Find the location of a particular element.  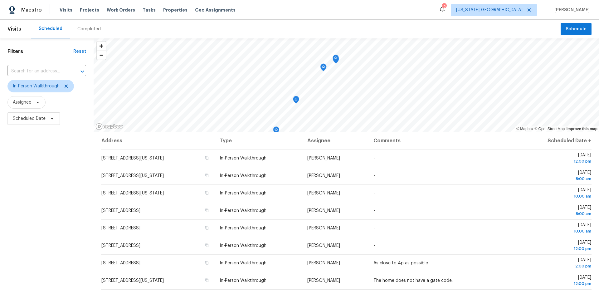

span: Maestro is located at coordinates (32, 10).